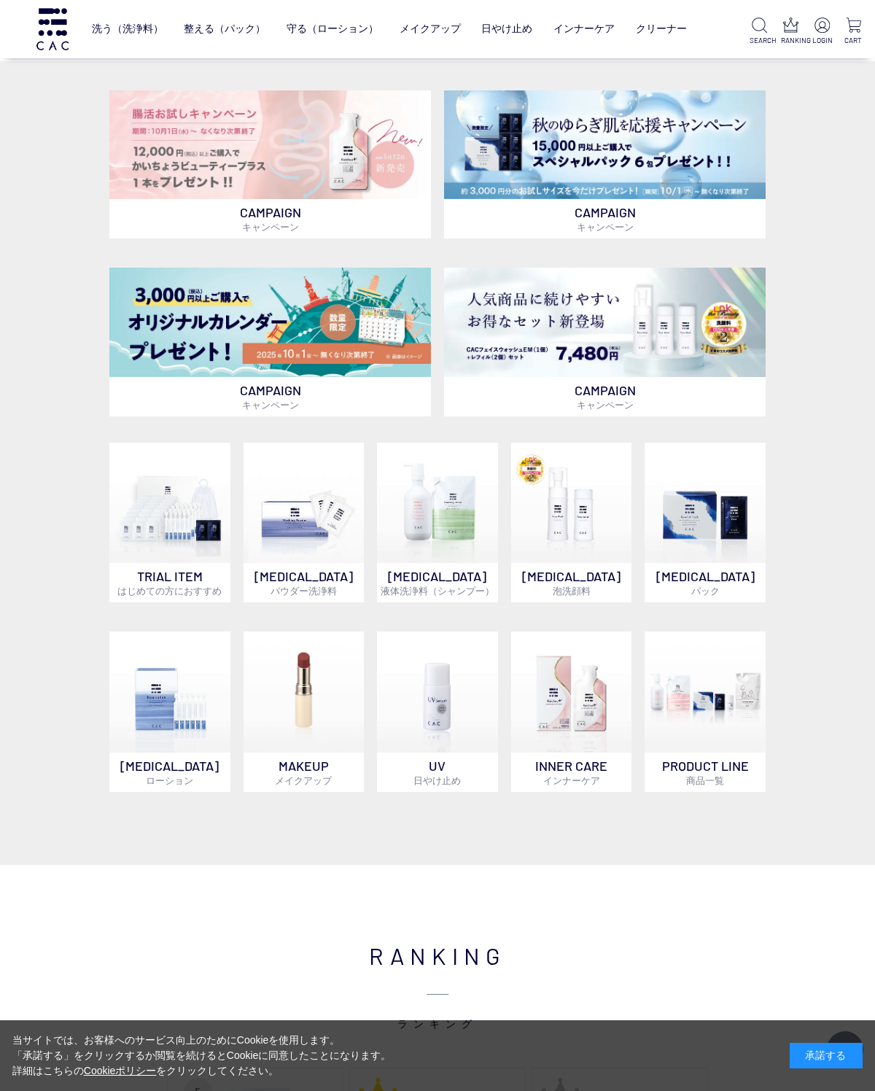 The image size is (875, 1091). Describe the element at coordinates (438, 772) in the screenshot. I see `p: UV` at that location.